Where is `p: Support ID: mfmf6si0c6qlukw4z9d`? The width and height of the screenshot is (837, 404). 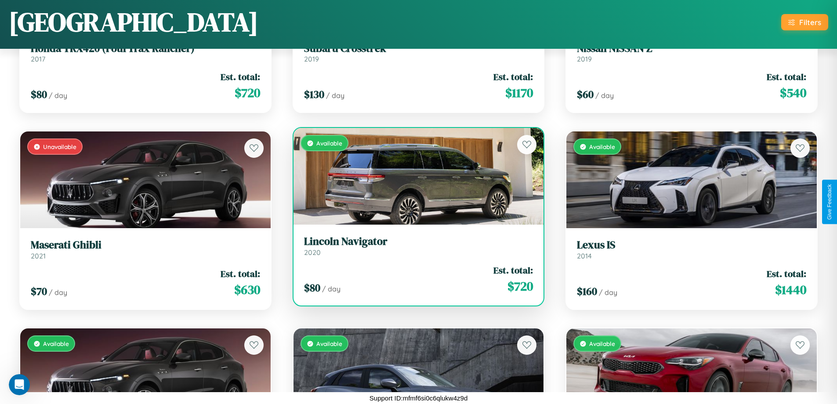
p: Support ID: mfmf6si0c6qlukw4z9d is located at coordinates (418, 397).